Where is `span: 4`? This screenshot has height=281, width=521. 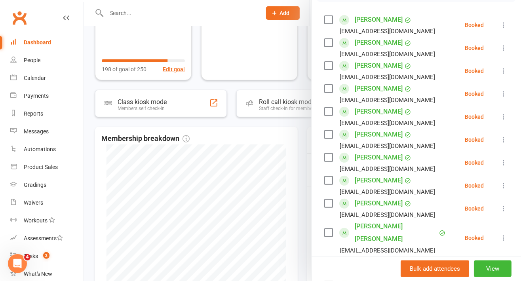 span: 4 is located at coordinates (27, 257).